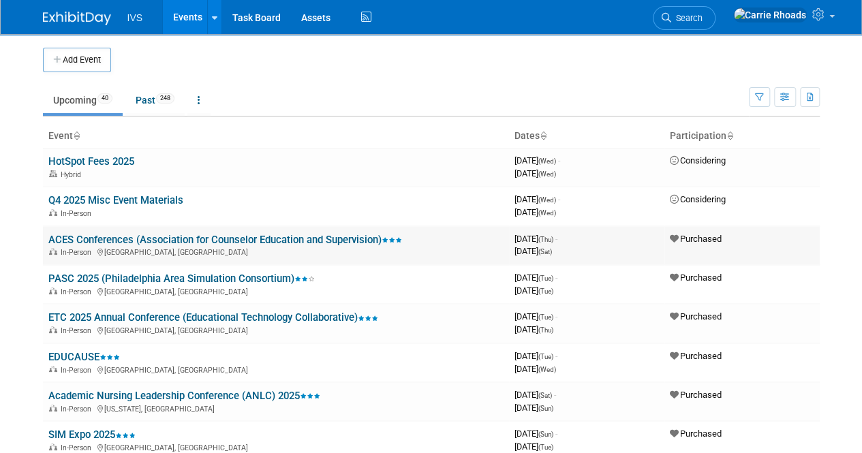  Describe the element at coordinates (770, 15) in the screenshot. I see `img: Carrie Rhoads` at that location.